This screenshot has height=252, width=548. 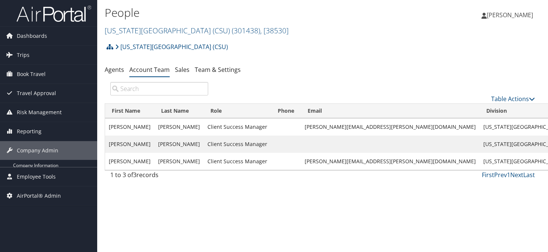 I want to click on span: AirPortal® Admin, so click(x=39, y=196).